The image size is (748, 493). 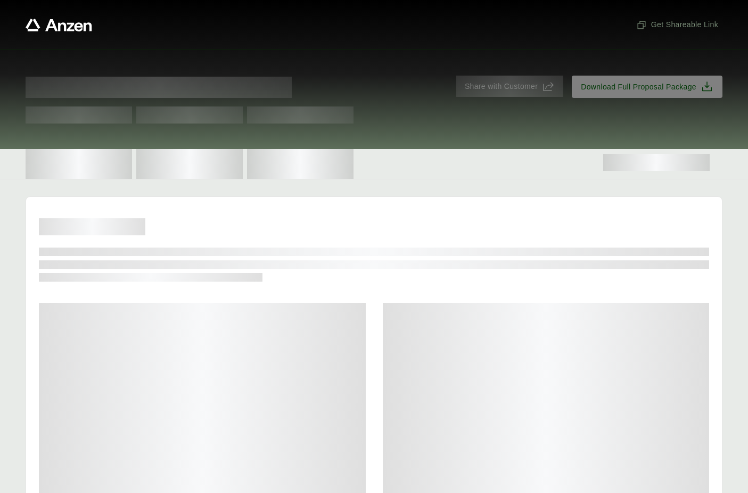 I want to click on span: Get Shareable Link, so click(x=677, y=24).